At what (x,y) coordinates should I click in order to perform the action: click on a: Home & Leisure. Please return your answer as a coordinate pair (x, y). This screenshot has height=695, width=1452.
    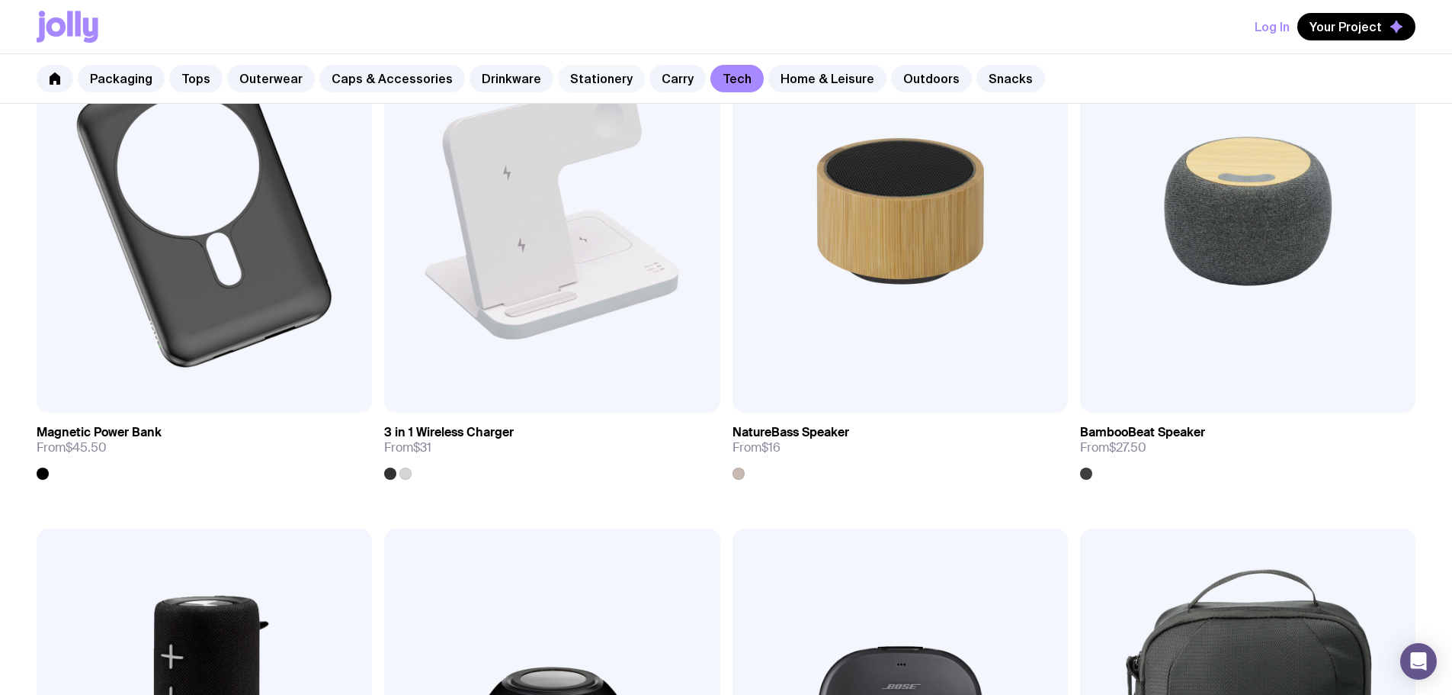
    Looking at the image, I should click on (827, 79).